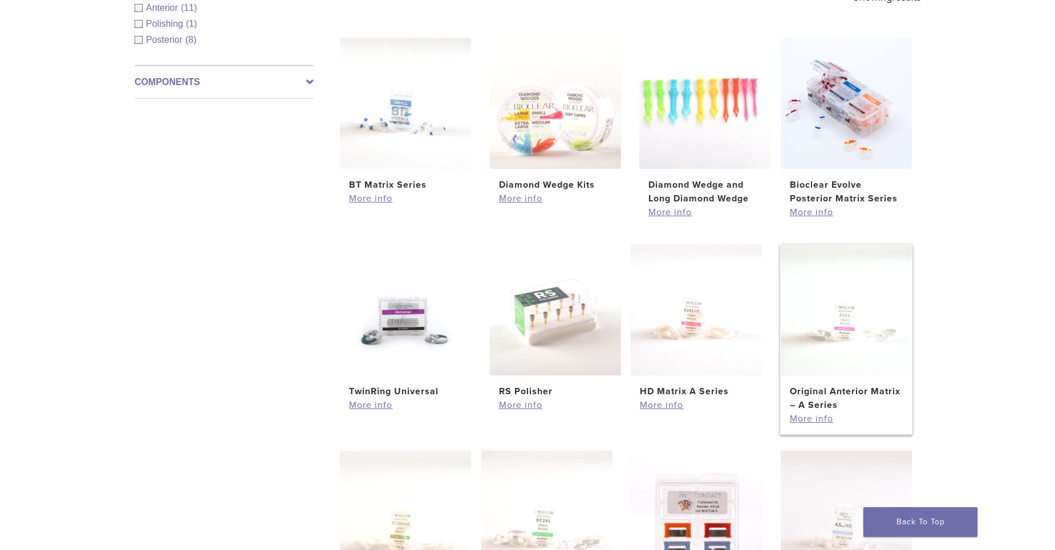  Describe the element at coordinates (846, 310) in the screenshot. I see `img: Original Anterior Matrix - A Series` at that location.